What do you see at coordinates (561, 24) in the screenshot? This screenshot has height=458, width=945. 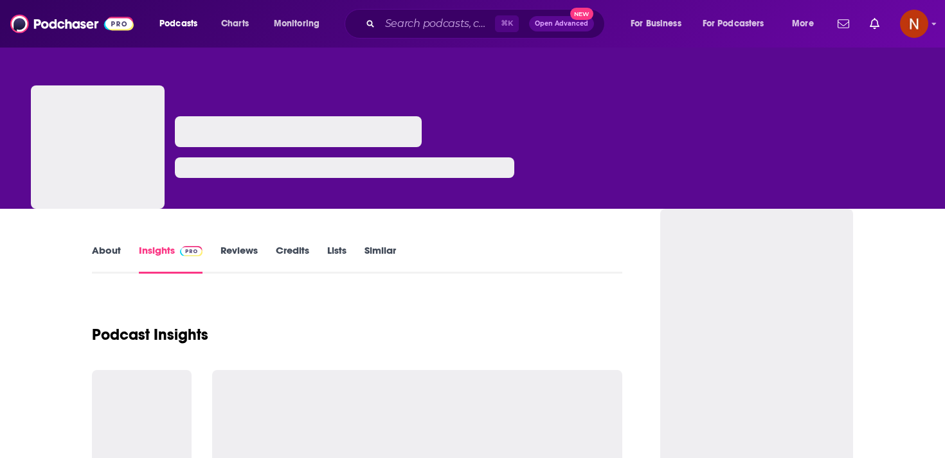 I see `span: Open Advanced` at bounding box center [561, 24].